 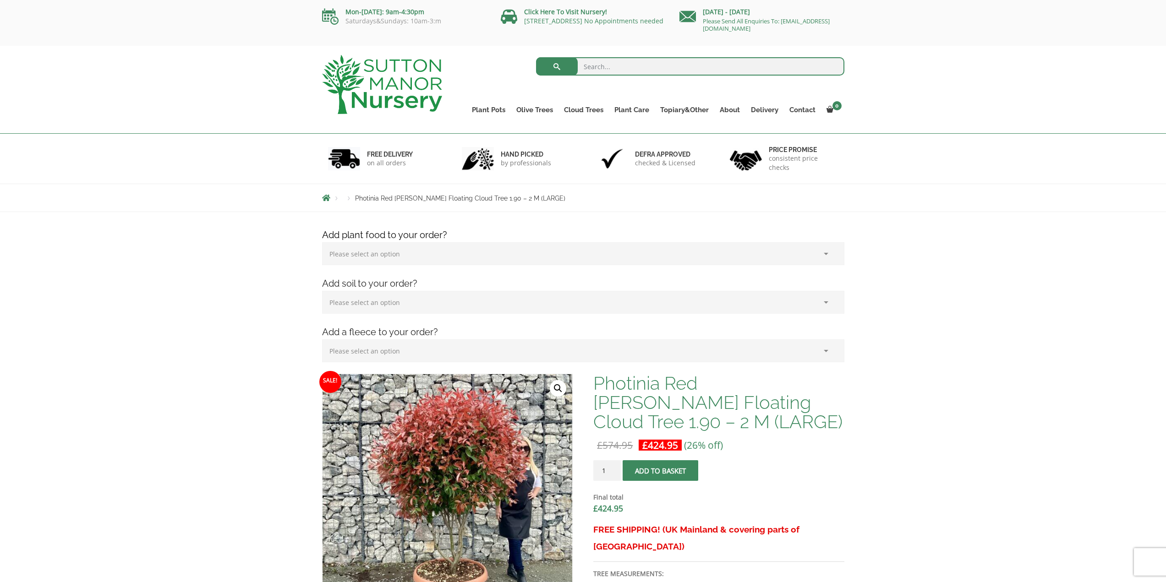 I want to click on span: Sale!, so click(x=330, y=382).